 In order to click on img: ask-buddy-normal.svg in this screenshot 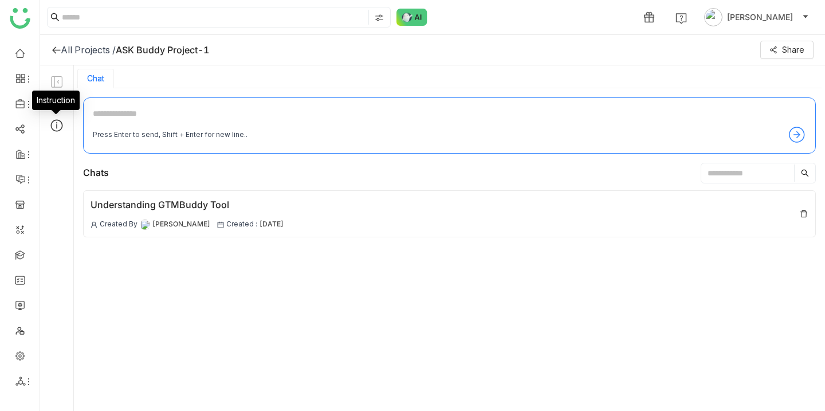, I will do `click(412, 17)`.